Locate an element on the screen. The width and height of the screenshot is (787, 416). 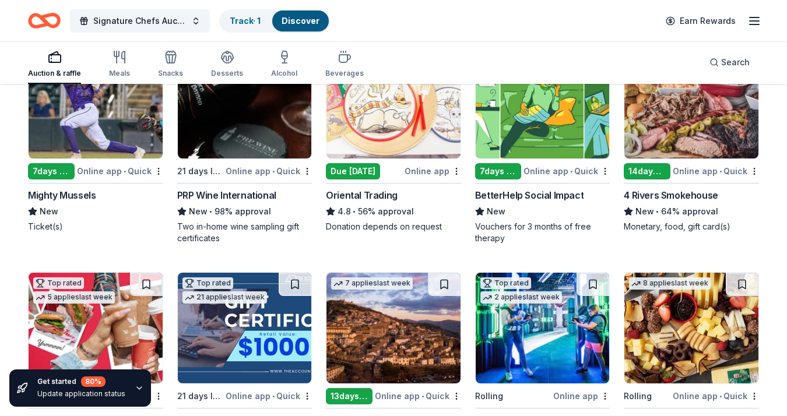
div: 4 Rivers Smokehouse is located at coordinates (671, 195).